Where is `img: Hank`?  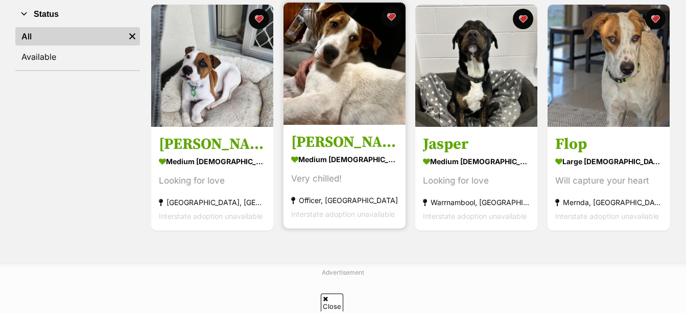
img: Hank is located at coordinates (344, 63).